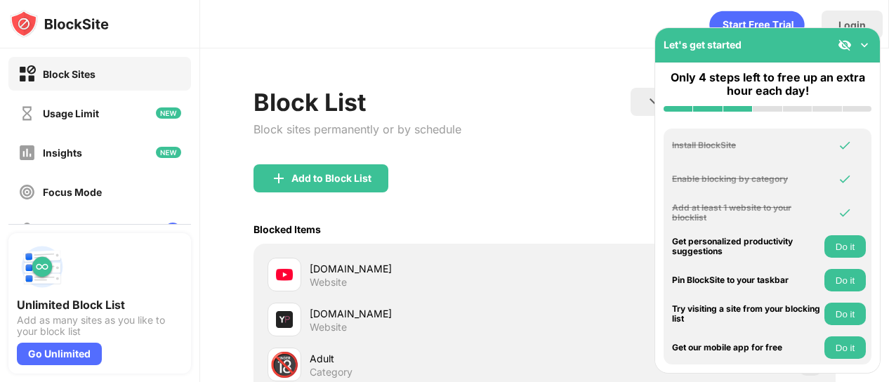  What do you see at coordinates (59, 354) in the screenshot?
I see `div: Go Unlimited` at bounding box center [59, 354].